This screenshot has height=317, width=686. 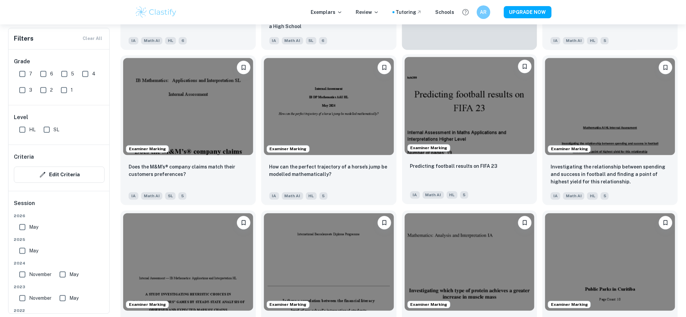 I want to click on h6: Filters, so click(x=24, y=39).